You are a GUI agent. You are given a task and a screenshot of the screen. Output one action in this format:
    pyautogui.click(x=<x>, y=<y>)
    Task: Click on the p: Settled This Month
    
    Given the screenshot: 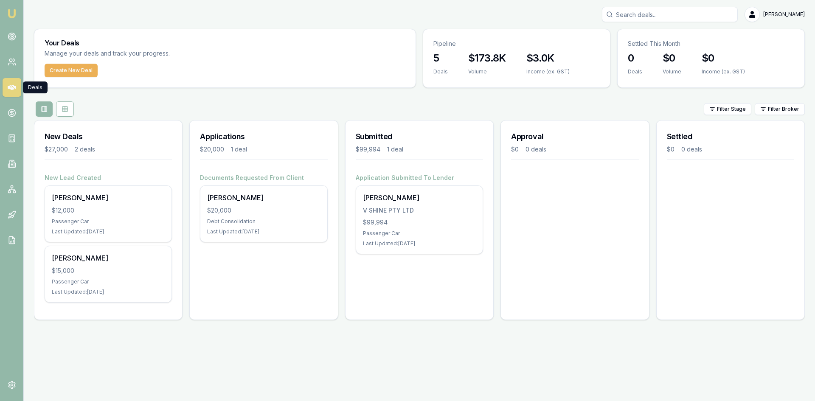 What is the action you would take?
    pyautogui.click(x=711, y=44)
    